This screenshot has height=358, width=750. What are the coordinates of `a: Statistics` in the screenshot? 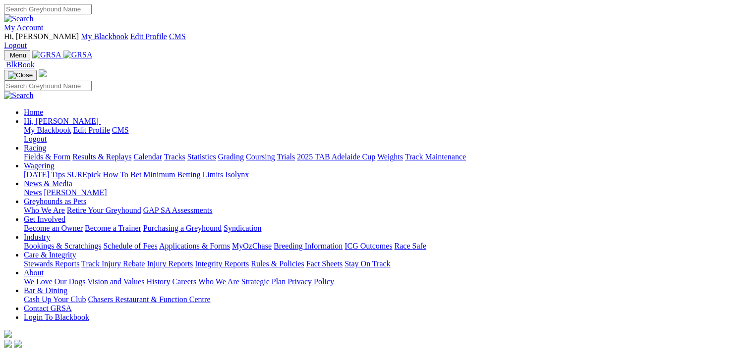 It's located at (202, 157).